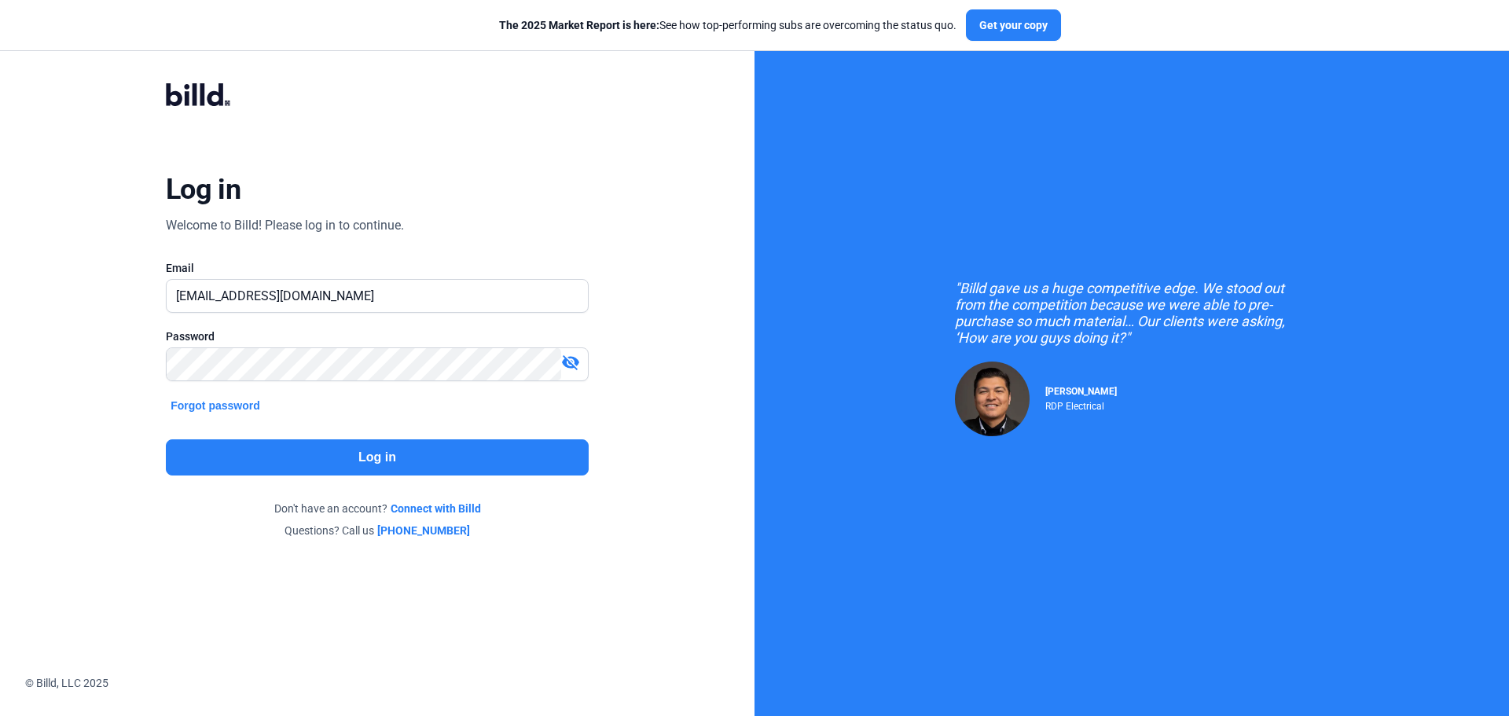 The image size is (1509, 716). What do you see at coordinates (203, 189) in the screenshot?
I see `div: Log in` at bounding box center [203, 189].